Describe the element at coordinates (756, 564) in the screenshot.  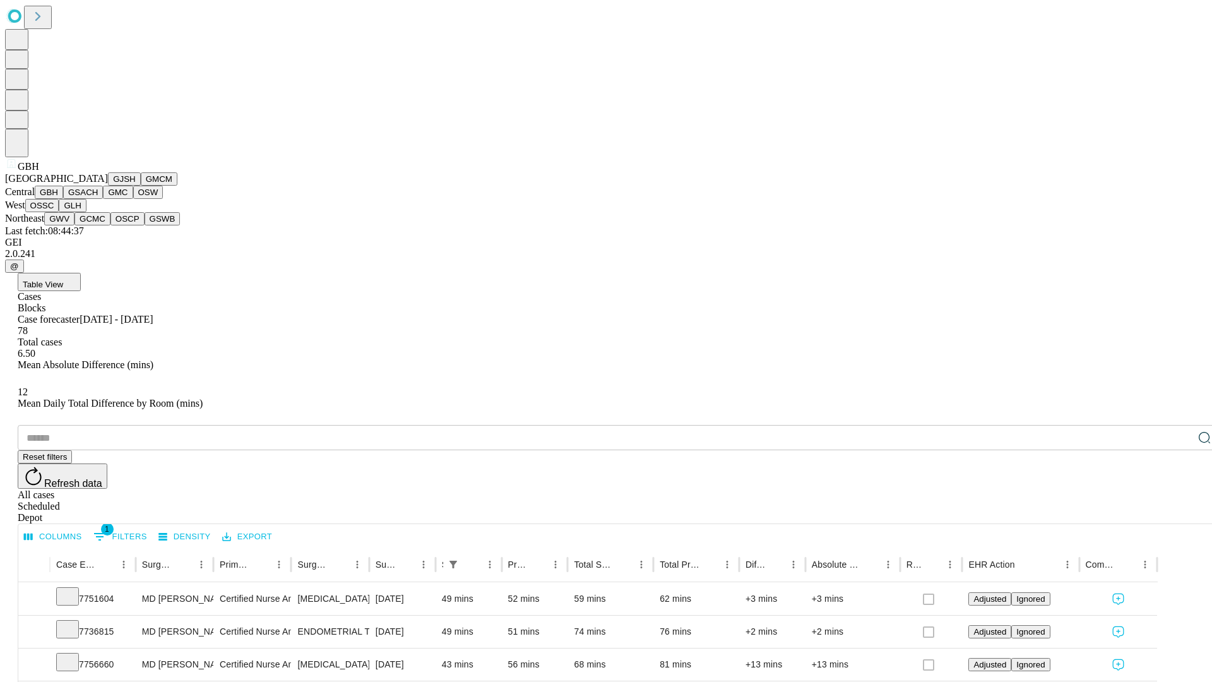
I see `div: Difference` at that location.